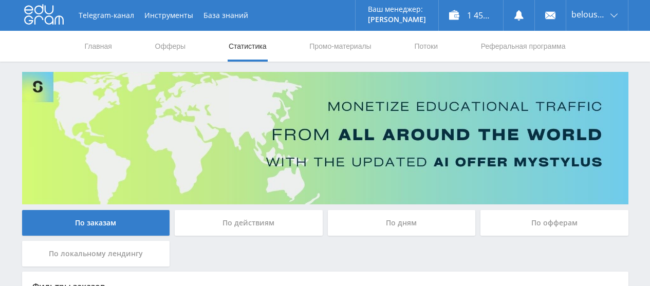 The image size is (650, 286). What do you see at coordinates (426, 46) in the screenshot?
I see `a: Потоки` at bounding box center [426, 46].